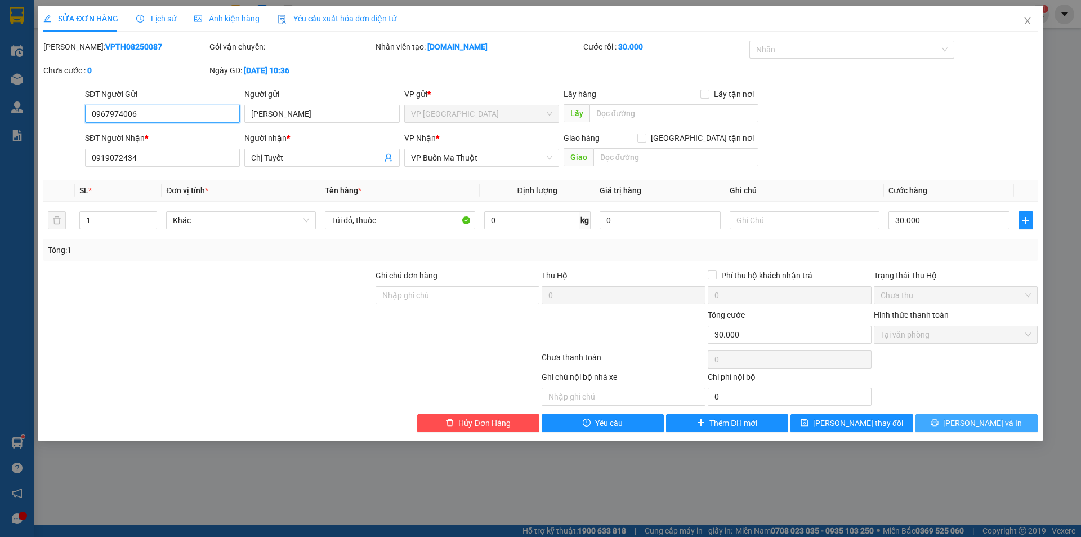  What do you see at coordinates (577, 113) in the screenshot?
I see `span: Lấy` at bounding box center [577, 113].